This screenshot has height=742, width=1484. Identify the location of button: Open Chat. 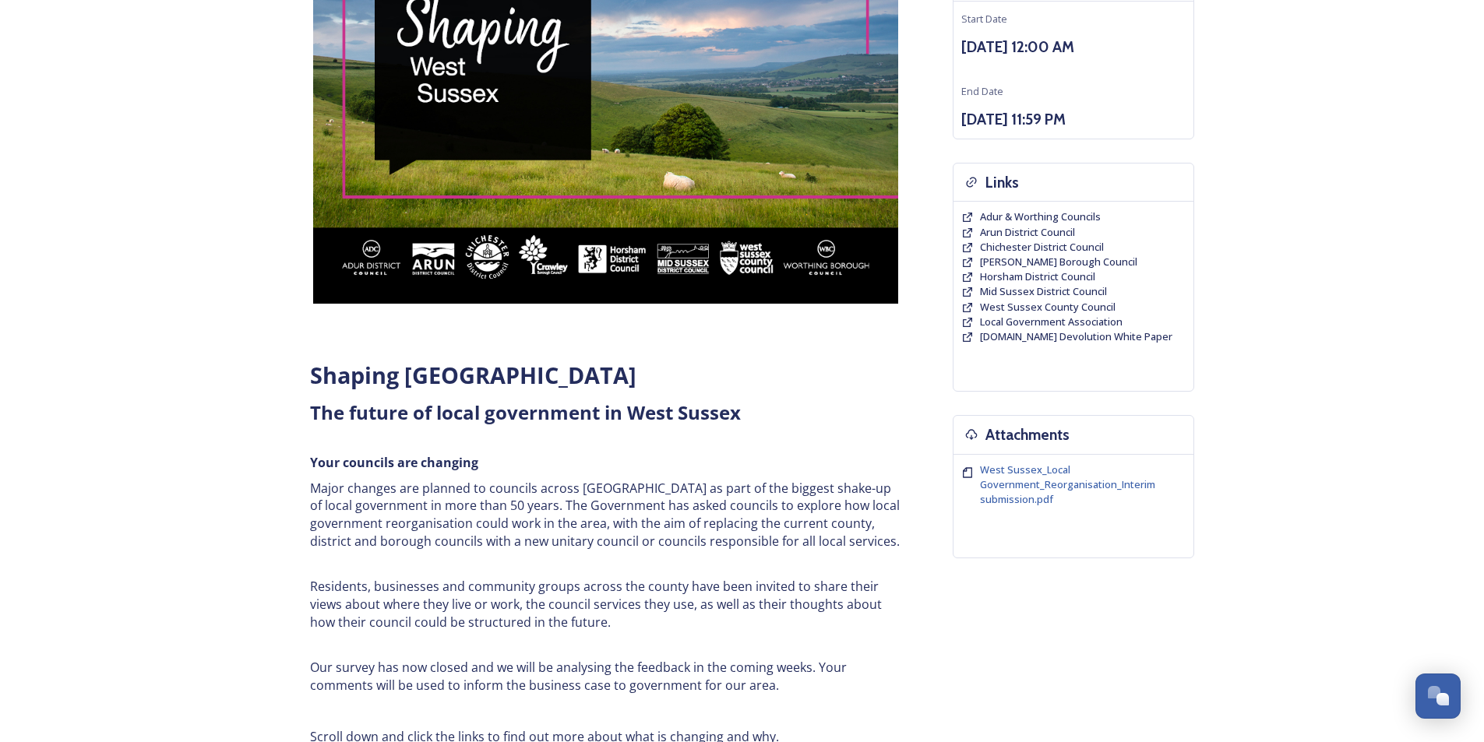
(1438, 696).